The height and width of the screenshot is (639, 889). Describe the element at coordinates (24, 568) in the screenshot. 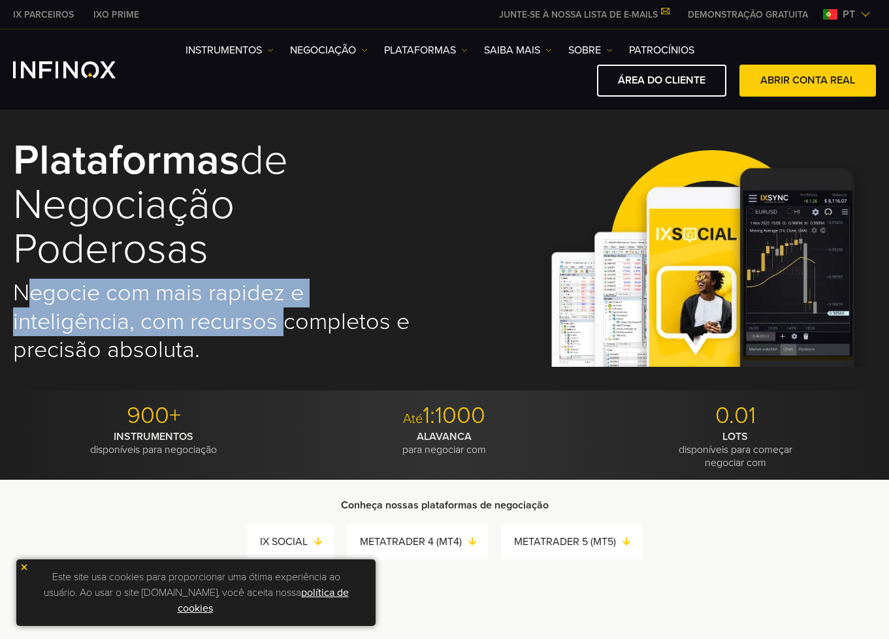

I see `img: yellow close icon` at that location.